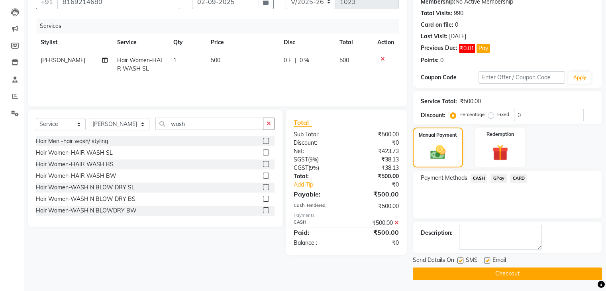  What do you see at coordinates (499, 178) in the screenshot?
I see `span: GPay` at bounding box center [499, 178].